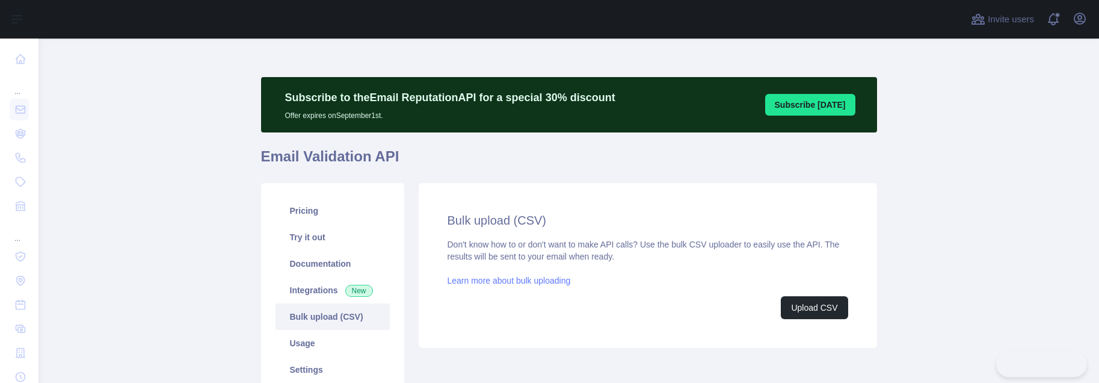  Describe the element at coordinates (333, 237) in the screenshot. I see `a: Try it out` at that location.